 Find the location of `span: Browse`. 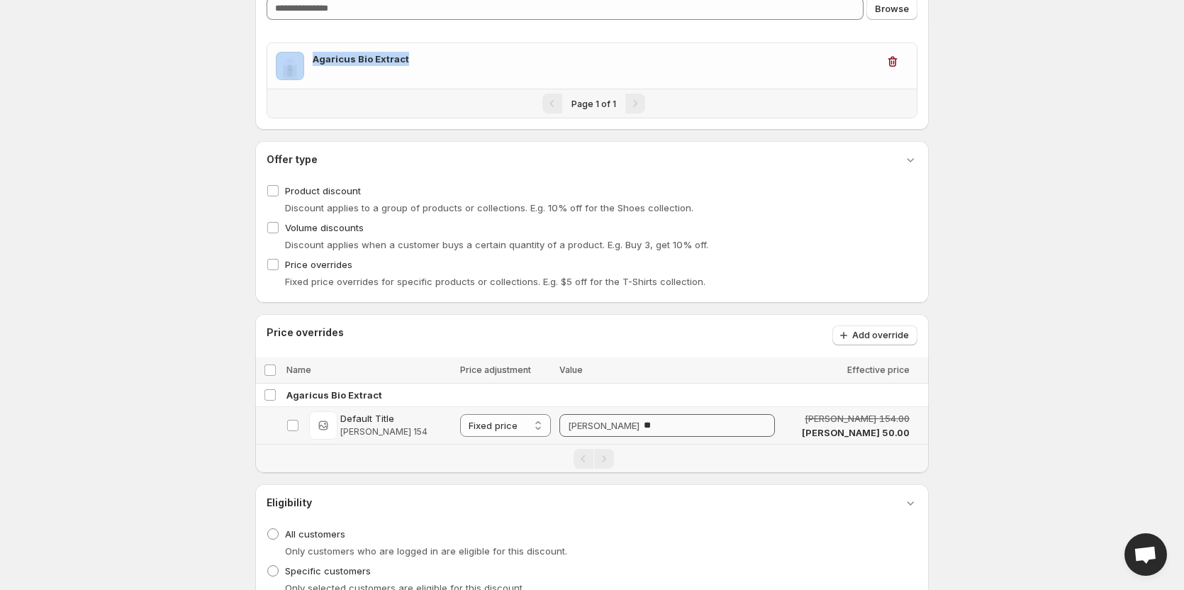

span: Browse is located at coordinates (892, 9).